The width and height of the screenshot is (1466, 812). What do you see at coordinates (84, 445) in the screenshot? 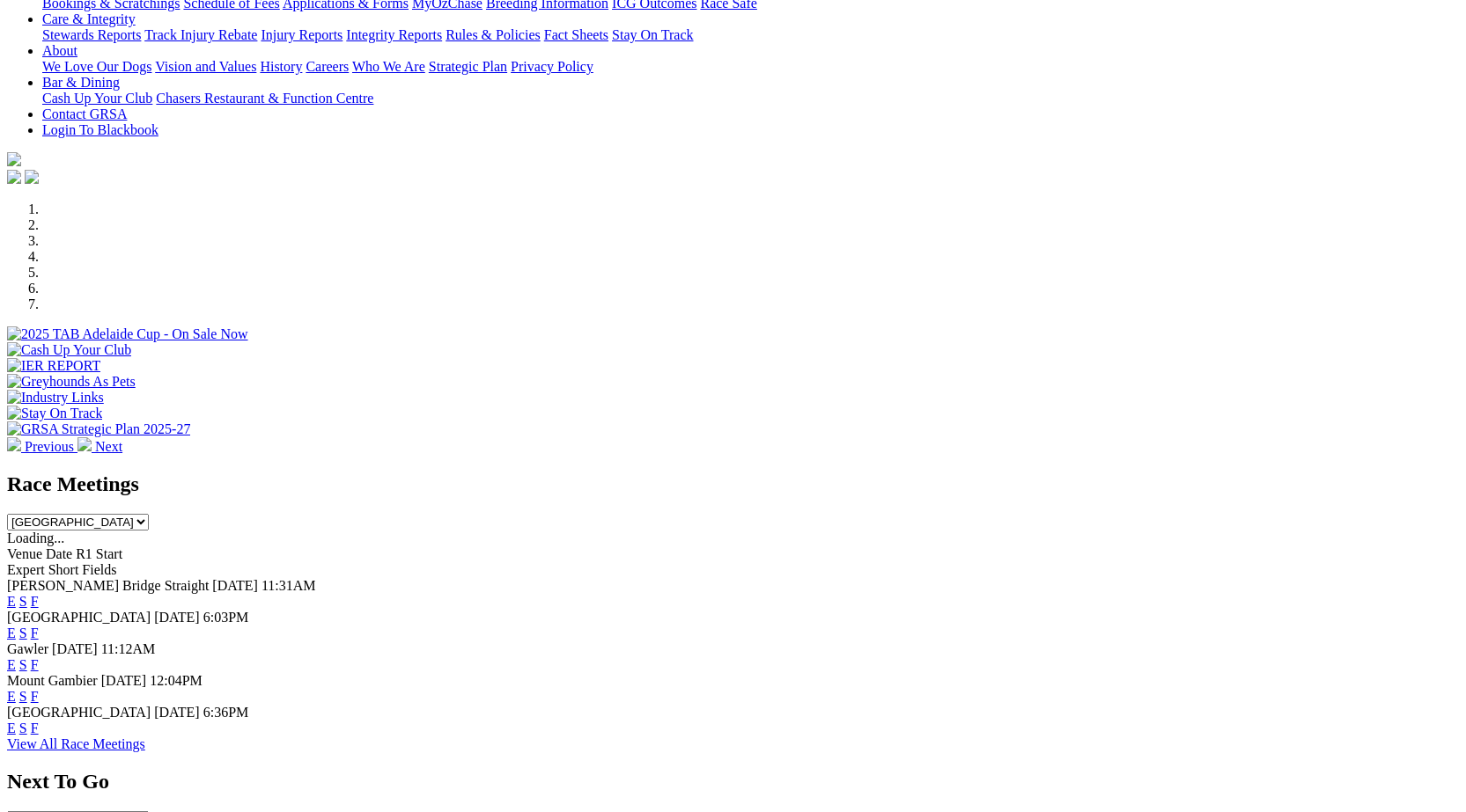
I see `img: chevron-right-pager-white.svg` at bounding box center [84, 445].